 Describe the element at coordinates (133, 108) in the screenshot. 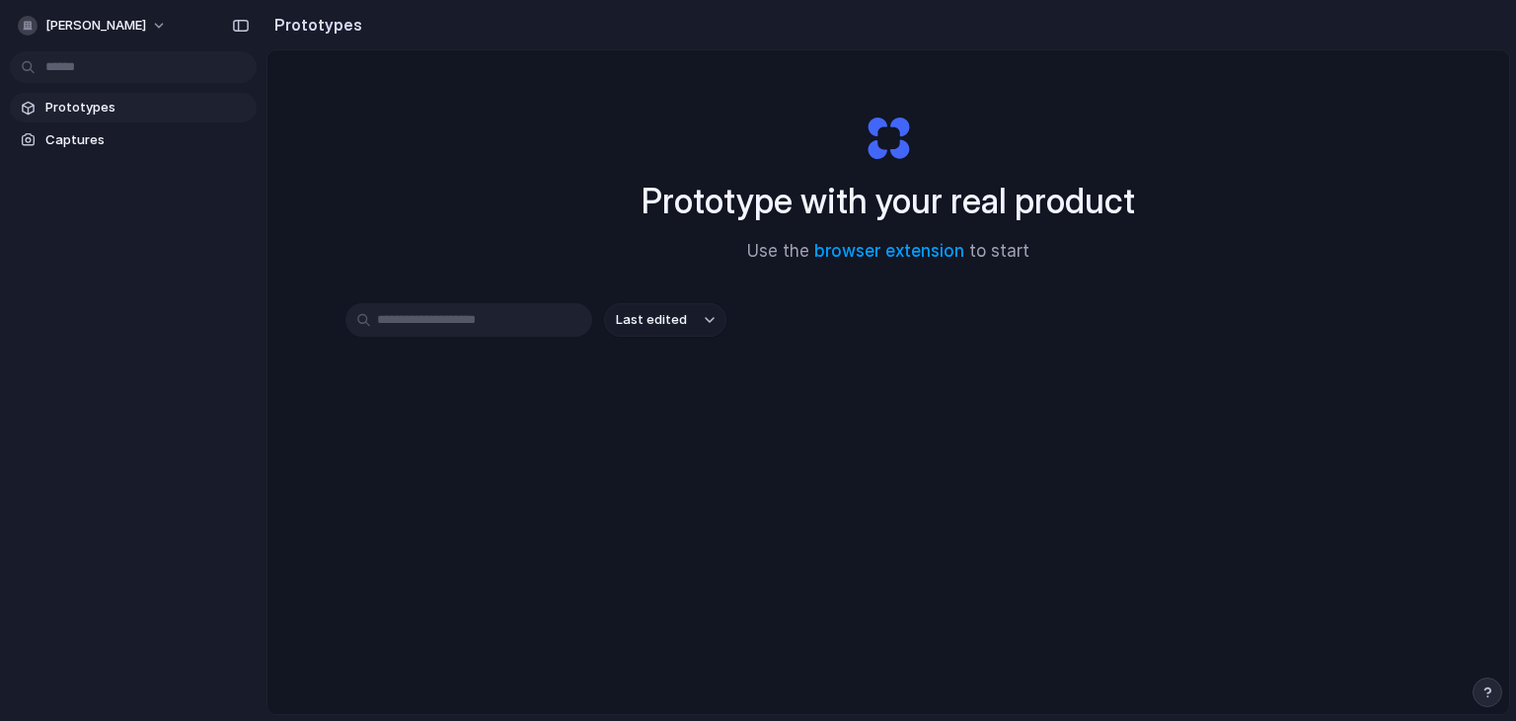

I see `a: Prototypes` at that location.